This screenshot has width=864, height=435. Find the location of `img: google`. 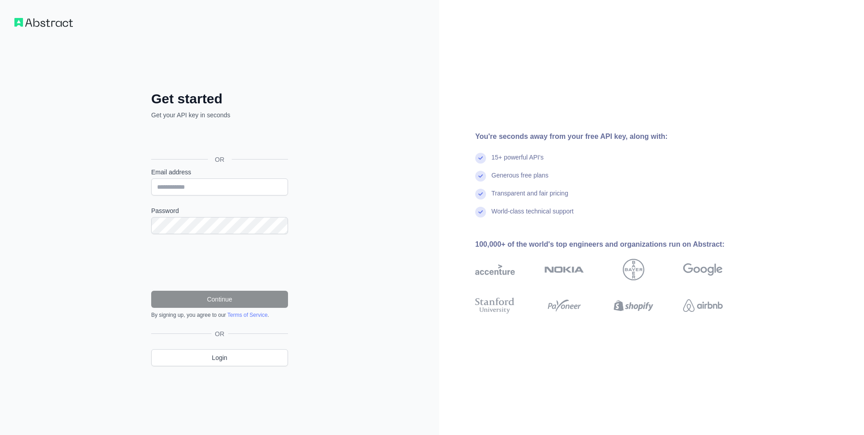

img: google is located at coordinates (703, 270).